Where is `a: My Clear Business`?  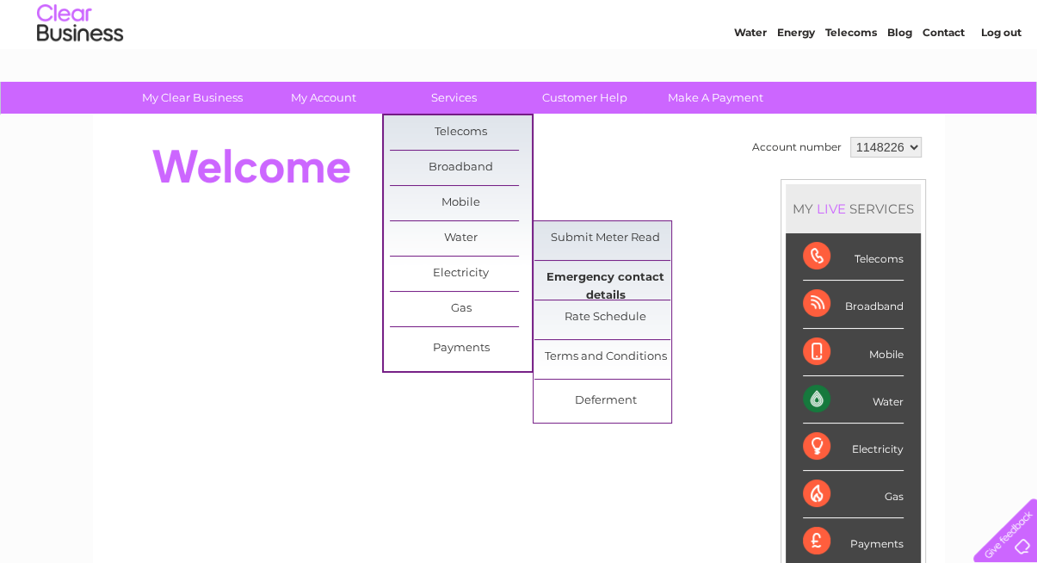
a: My Clear Business is located at coordinates (192, 97).